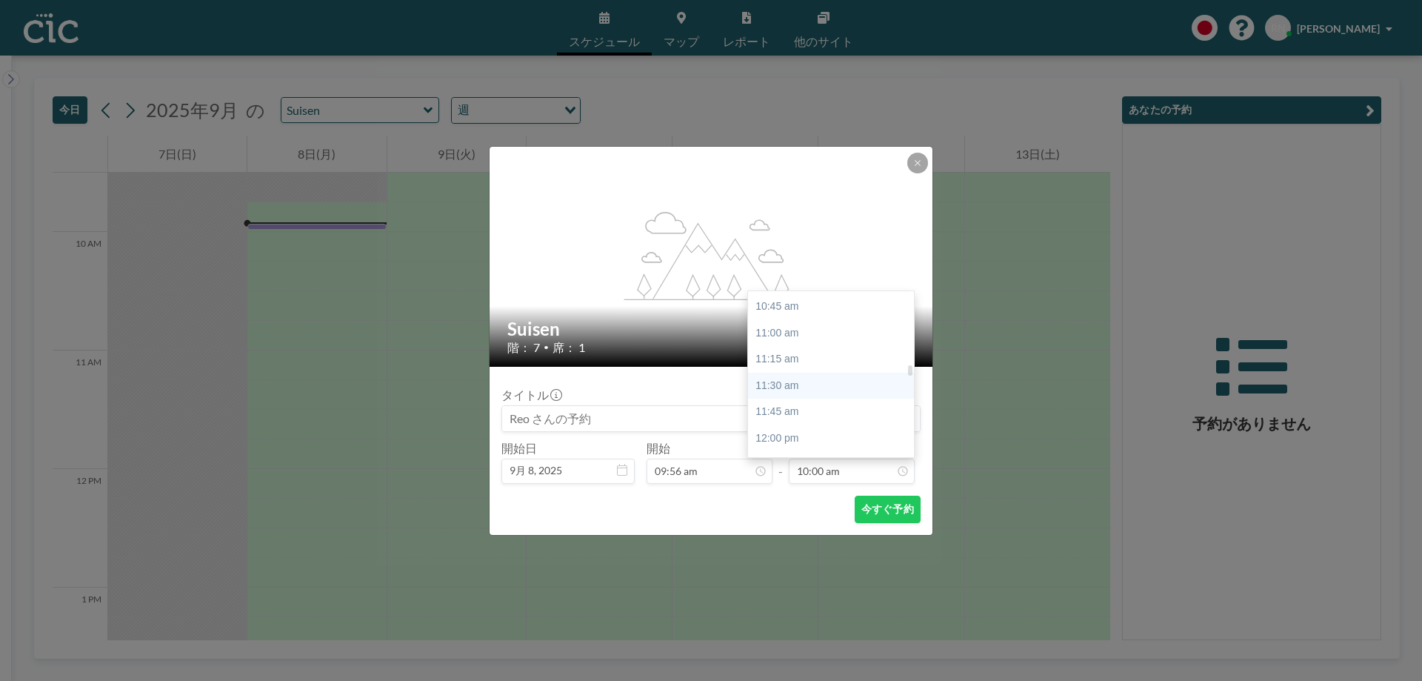  Describe the element at coordinates (658, 448) in the screenshot. I see `label: 開始` at that location.